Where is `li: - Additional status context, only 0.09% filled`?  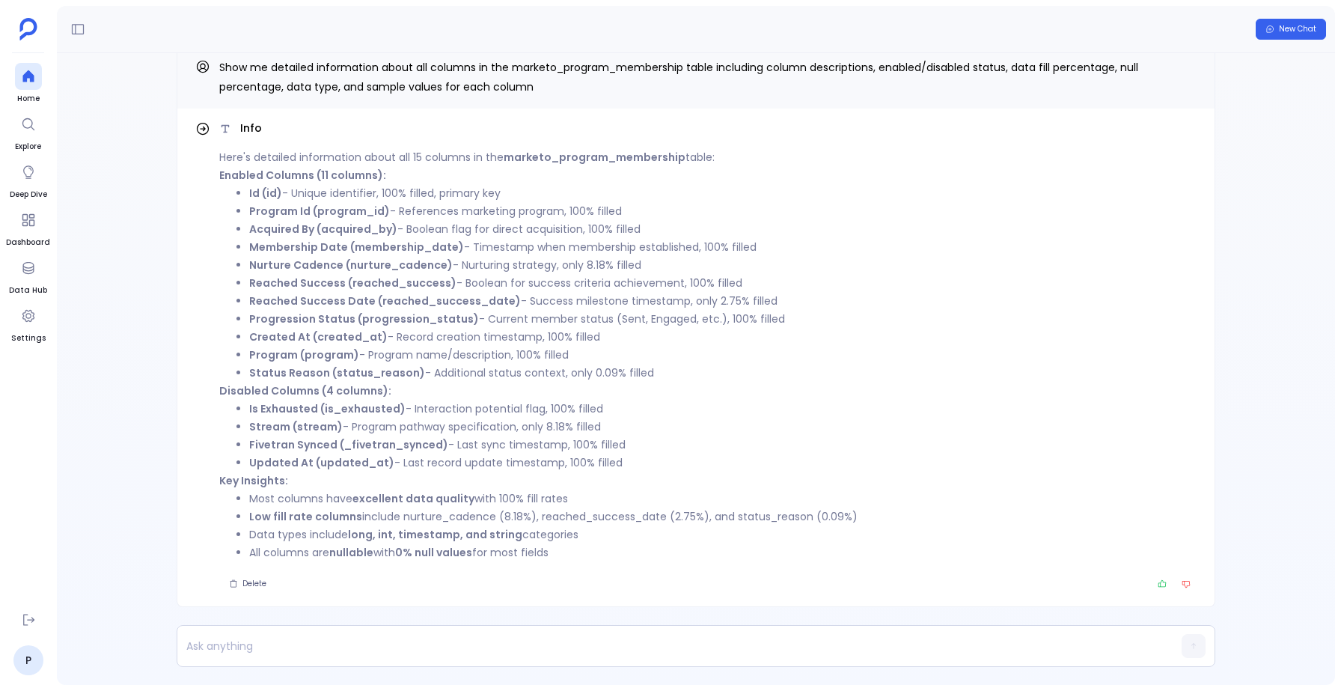 li: - Additional status context, only 0.09% filled is located at coordinates (723, 373).